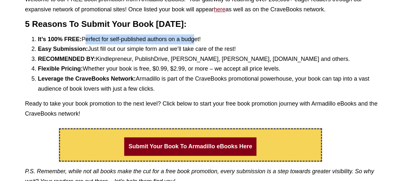 The image size is (408, 181). Describe the element at coordinates (220, 9) in the screenshot. I see `a: here` at that location.